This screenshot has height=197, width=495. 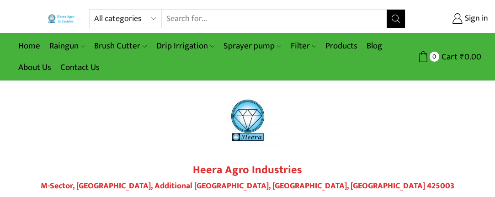 I want to click on a: Blog, so click(x=374, y=46).